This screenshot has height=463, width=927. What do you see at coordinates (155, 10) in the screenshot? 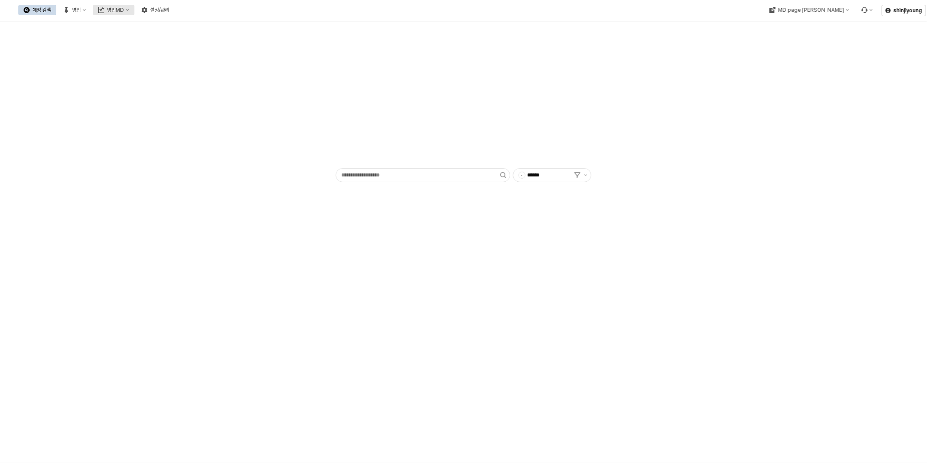
I see `button: 설정/관리` at bounding box center [155, 10].